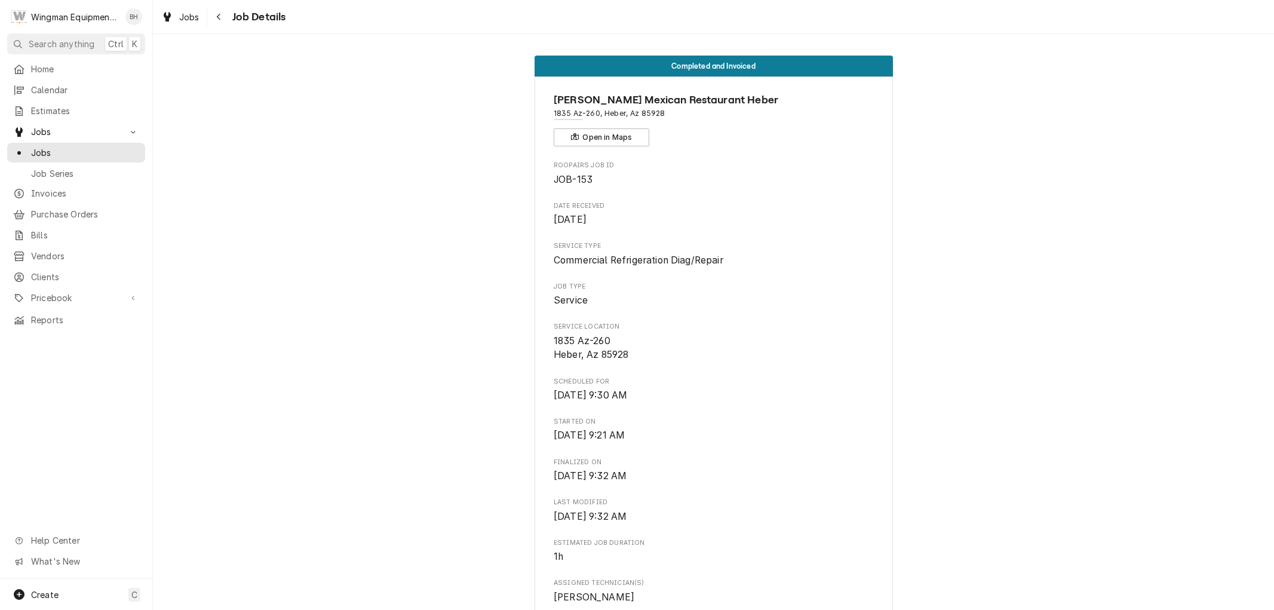 The width and height of the screenshot is (1274, 610). Describe the element at coordinates (75, 17) in the screenshot. I see `div: Wingman Equipment Solutions` at that location.